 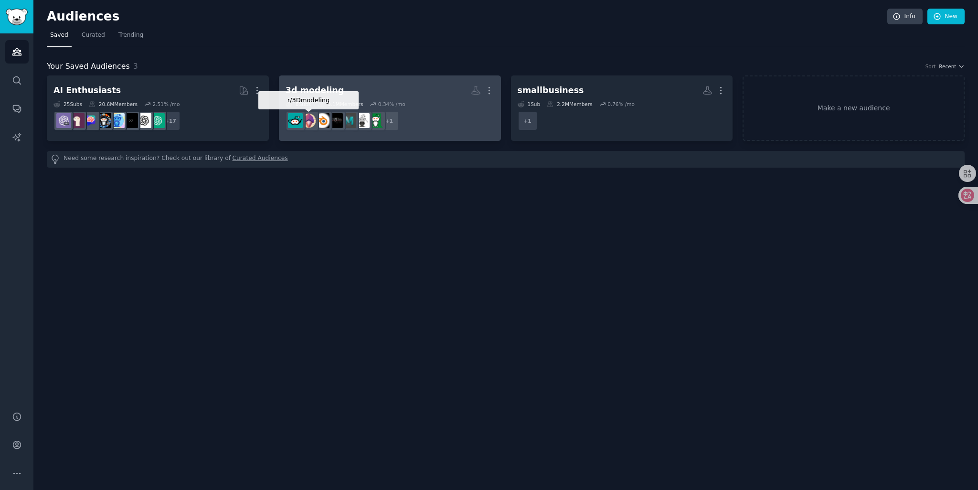 I want to click on img: artificial, so click(x=117, y=120).